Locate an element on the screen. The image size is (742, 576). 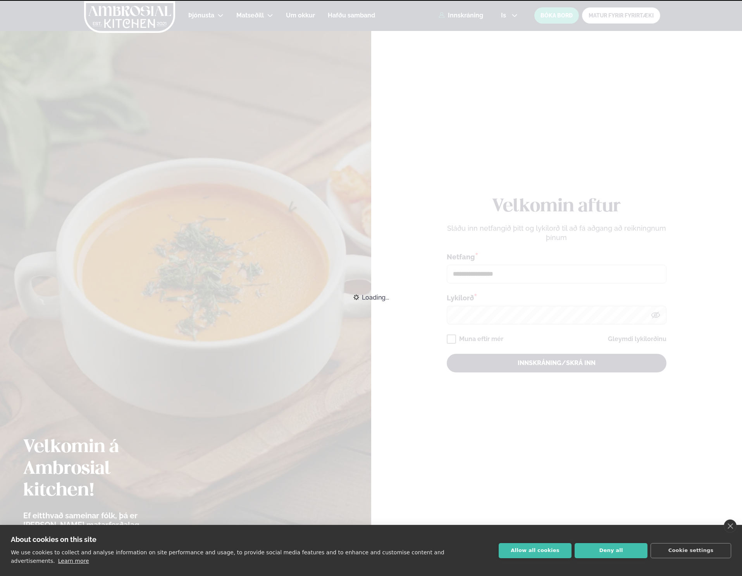
span: Loading... is located at coordinates (375, 297).